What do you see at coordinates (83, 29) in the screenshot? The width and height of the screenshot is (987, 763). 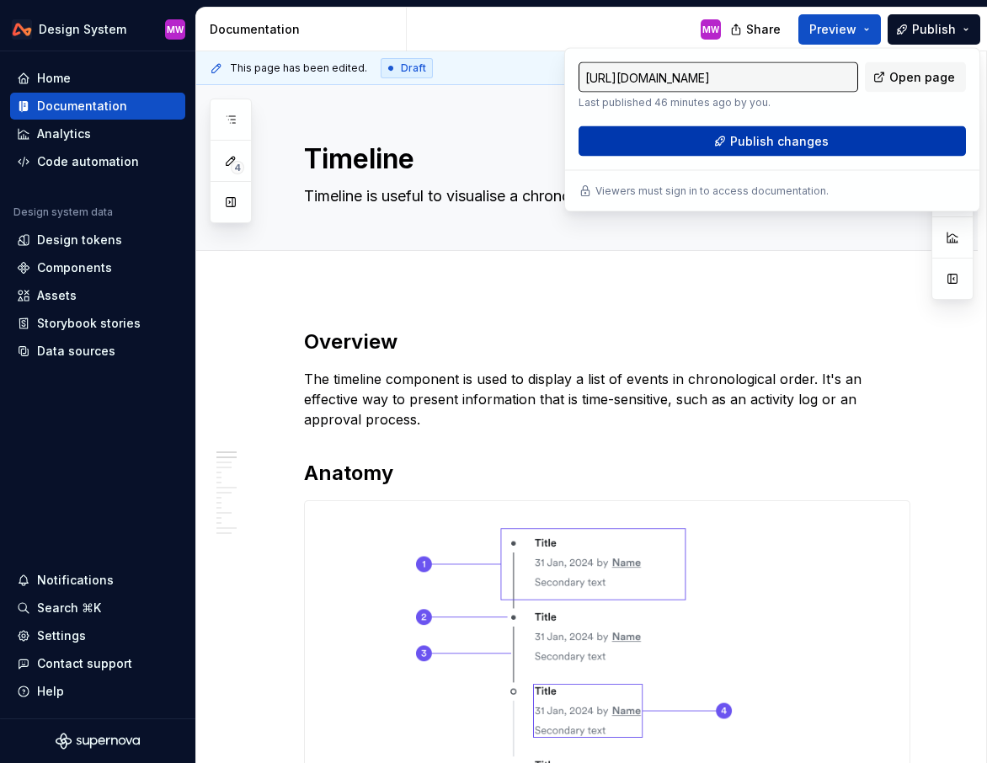 I see `div: Design System` at bounding box center [83, 29].